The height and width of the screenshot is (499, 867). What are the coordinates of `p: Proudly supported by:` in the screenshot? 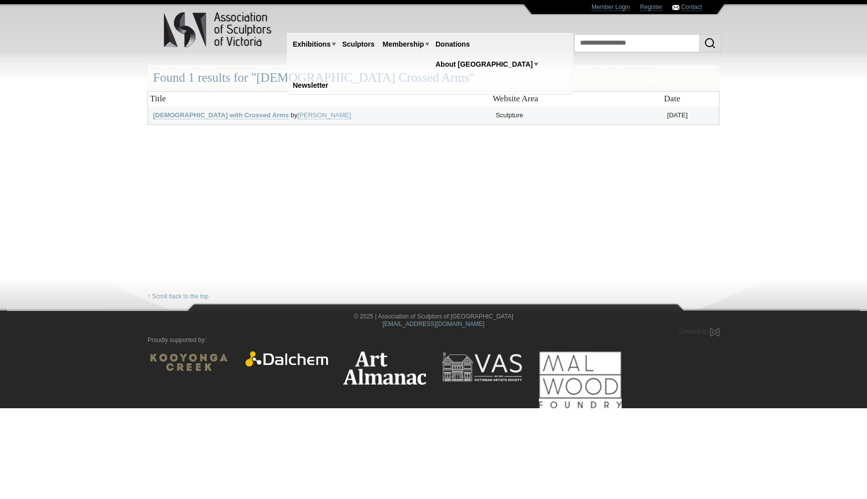 It's located at (434, 340).